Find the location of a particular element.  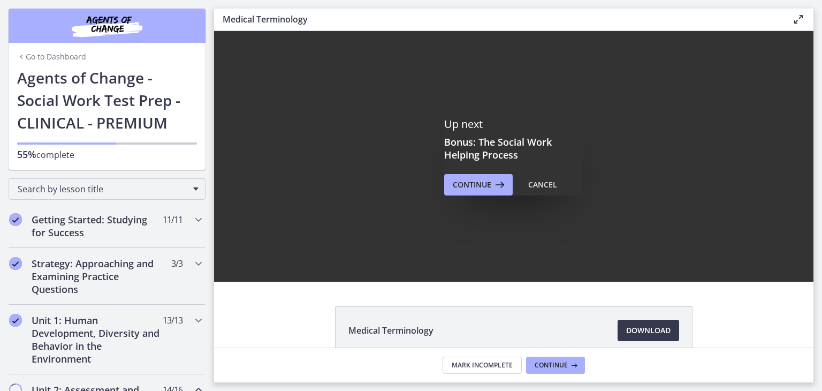

h1: Agents of Change - Social Work Test Prep - CLINICAL - PREMIUM is located at coordinates (107, 100).